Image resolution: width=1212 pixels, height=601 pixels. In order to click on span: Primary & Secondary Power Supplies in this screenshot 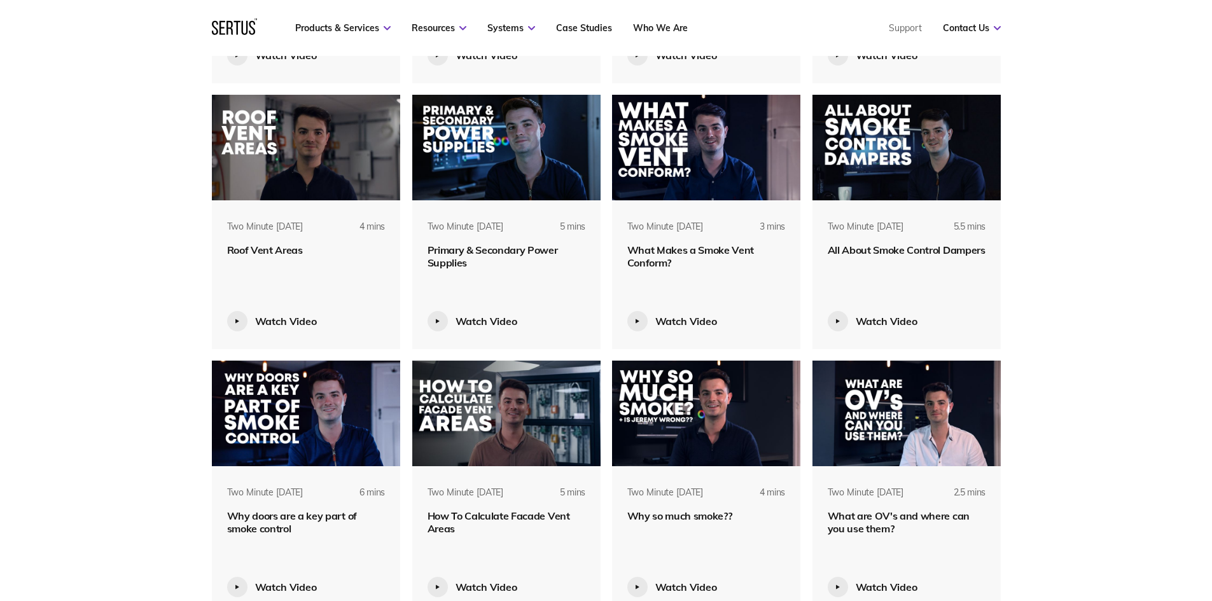, I will do `click(492, 256)`.